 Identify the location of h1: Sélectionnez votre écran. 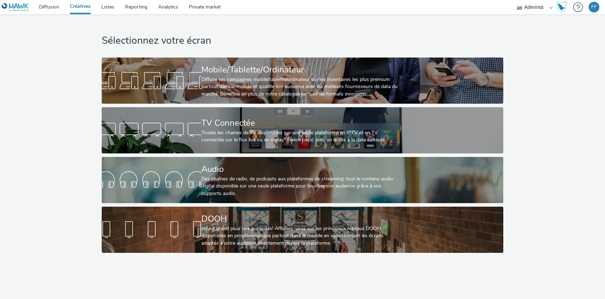
(302, 41).